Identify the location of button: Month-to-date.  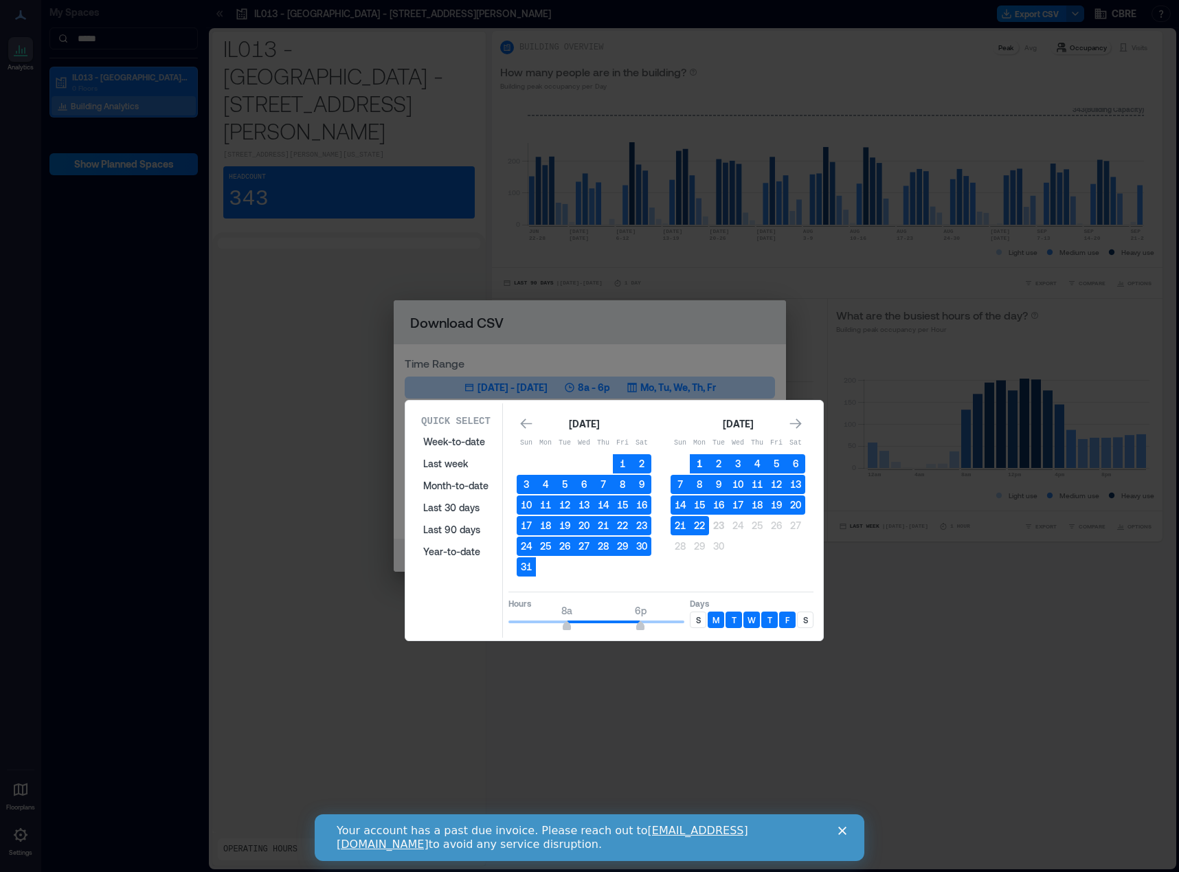
(455, 486).